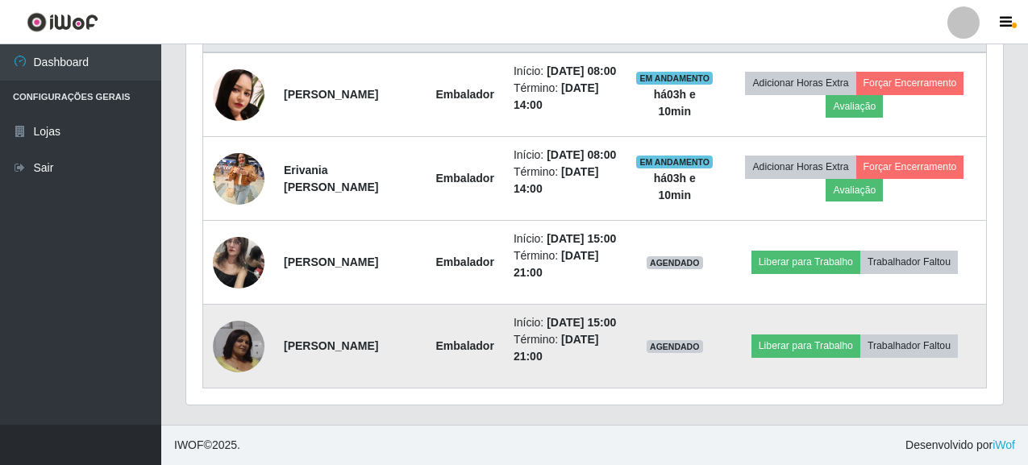  Describe the element at coordinates (1004, 445) in the screenshot. I see `a: iWof` at that location.